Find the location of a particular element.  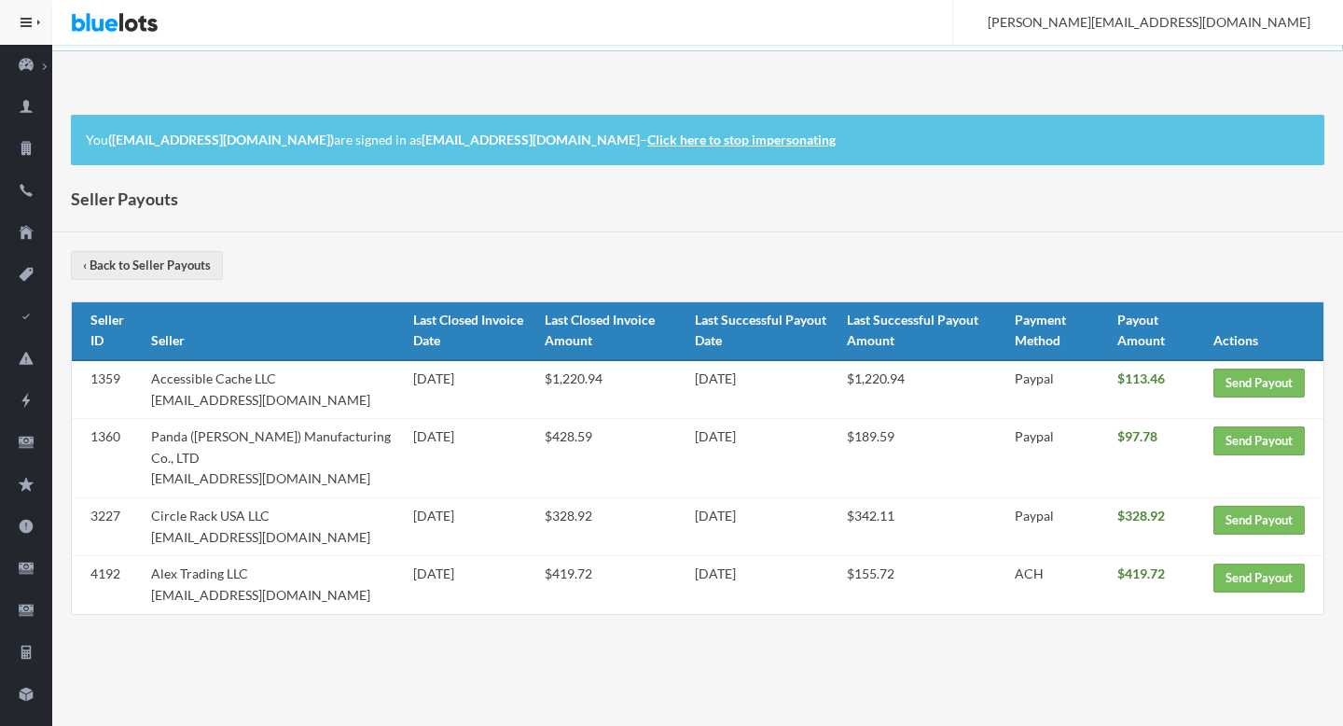

b: $419.72 is located at coordinates (1141, 573).